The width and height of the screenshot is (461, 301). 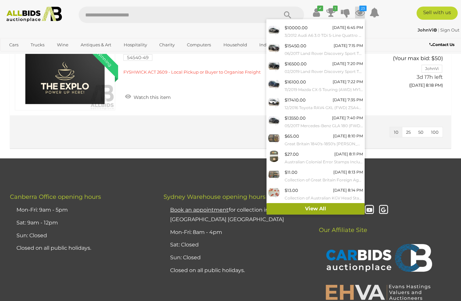 I want to click on a: Wine, so click(x=62, y=45).